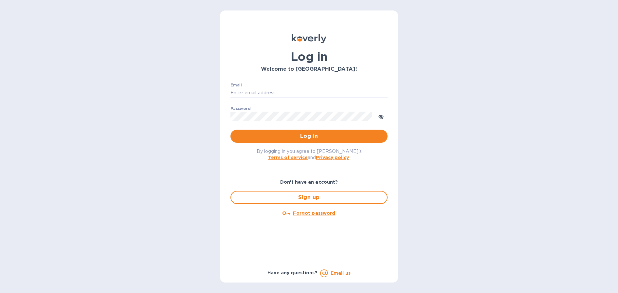 The width and height of the screenshot is (618, 293). Describe the element at coordinates (309, 93) in the screenshot. I see `input: Enter email address` at that location.